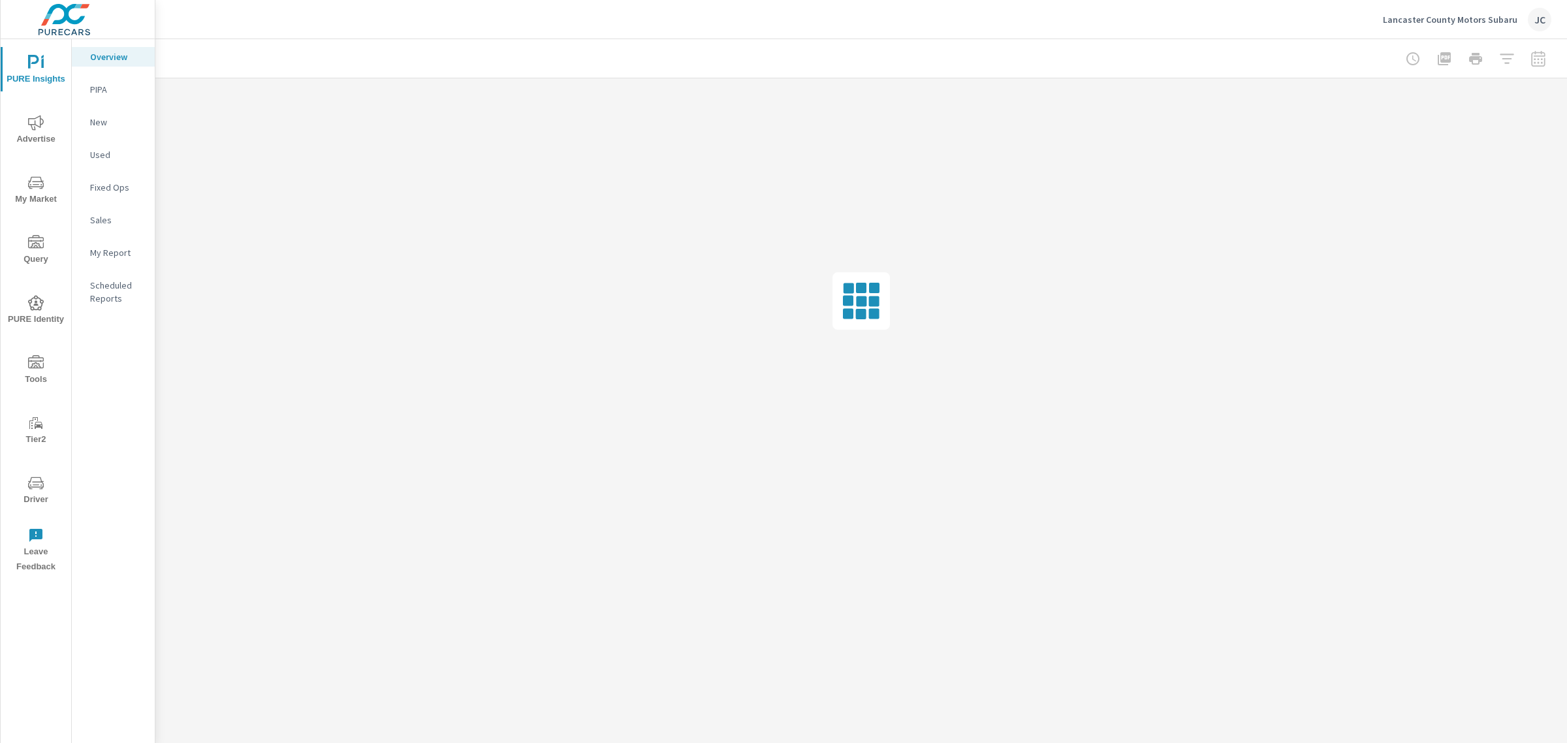  I want to click on span: My Market, so click(36, 191).